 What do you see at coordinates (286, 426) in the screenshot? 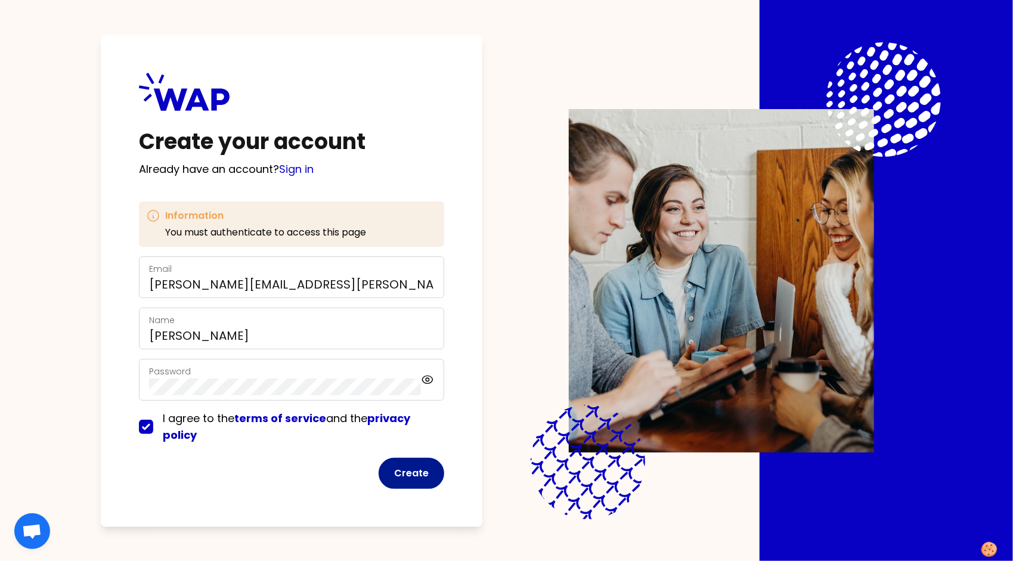
I see `span: I agree to the and the` at bounding box center [286, 426].